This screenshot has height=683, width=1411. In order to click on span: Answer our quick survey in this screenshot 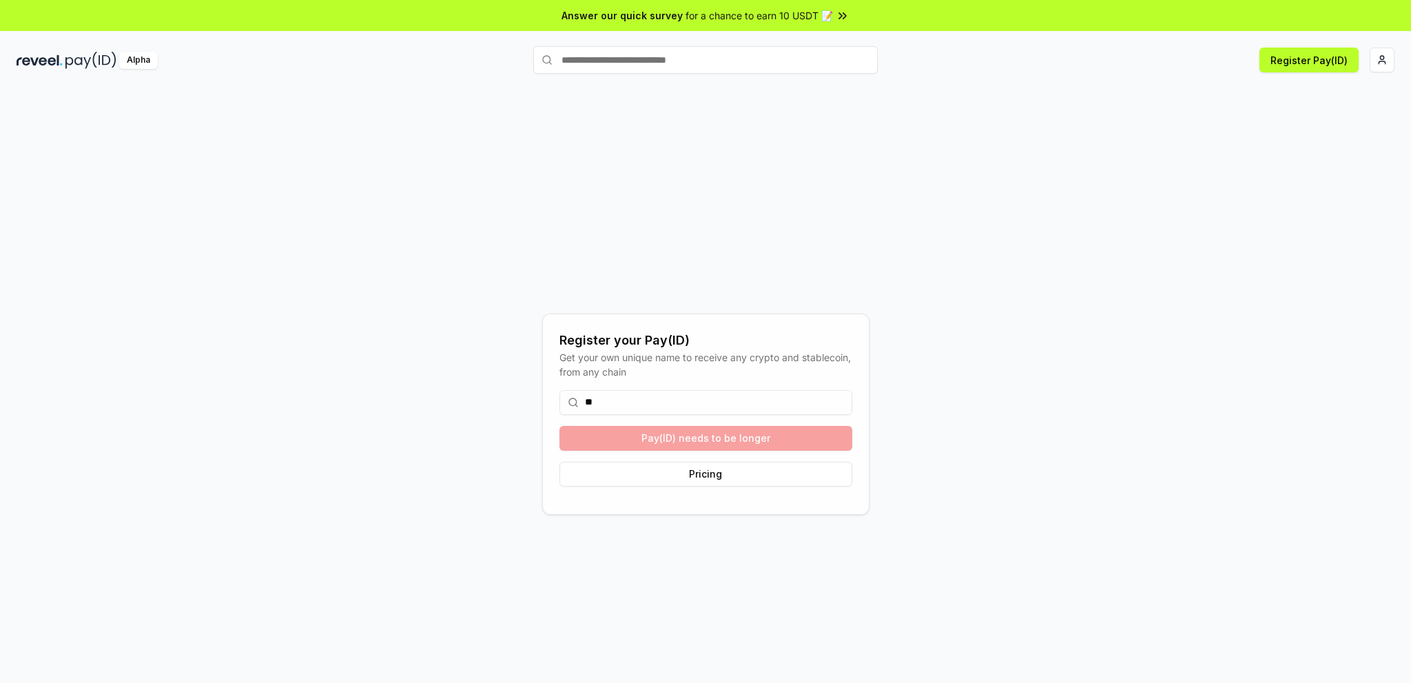, I will do `click(622, 15)`.